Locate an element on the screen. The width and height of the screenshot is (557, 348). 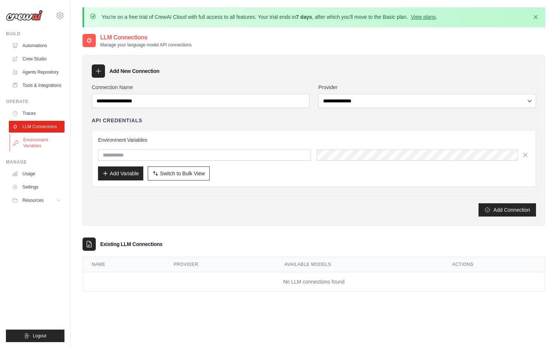
button: Logout is located at coordinates (35, 336).